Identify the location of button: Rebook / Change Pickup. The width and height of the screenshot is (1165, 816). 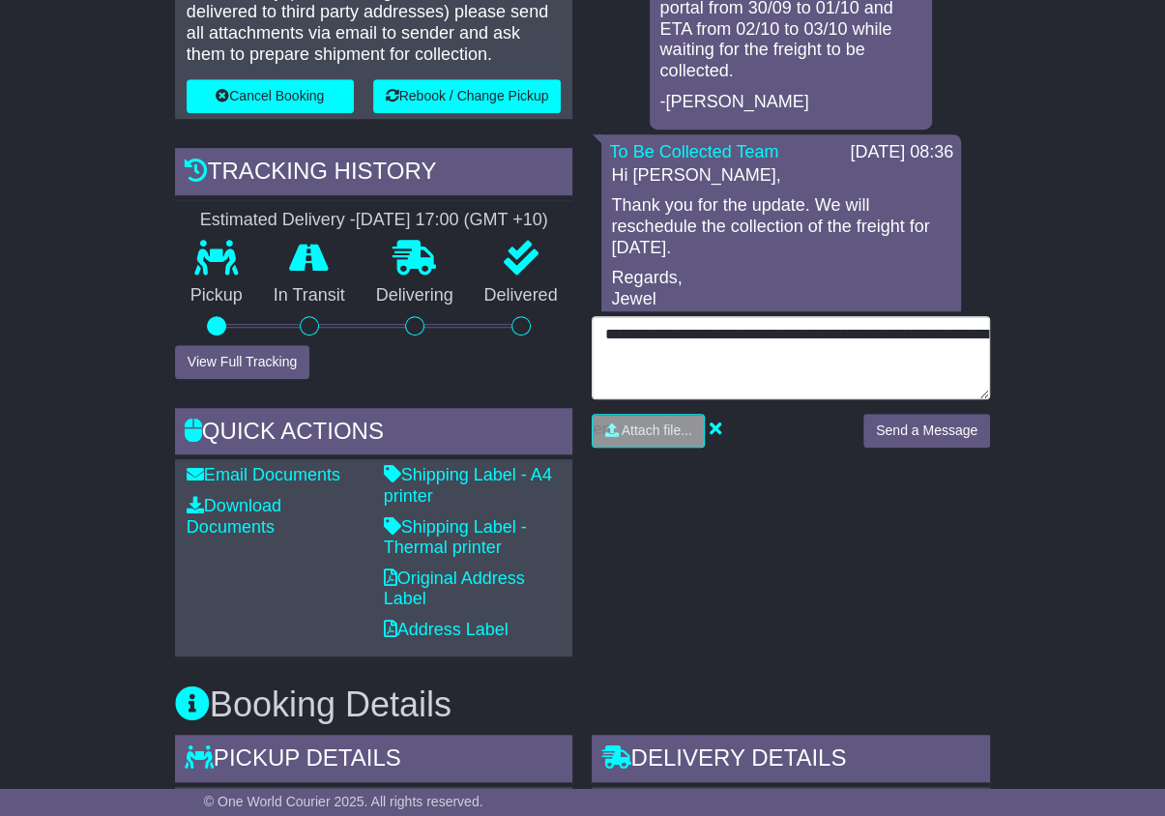
(467, 96).